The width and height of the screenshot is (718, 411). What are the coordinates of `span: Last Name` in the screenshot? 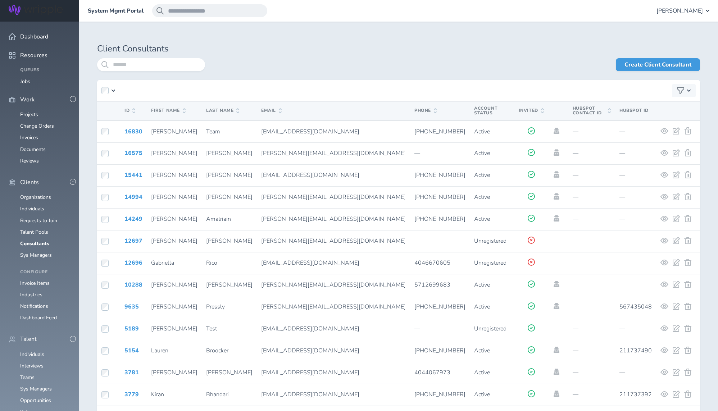 It's located at (223, 111).